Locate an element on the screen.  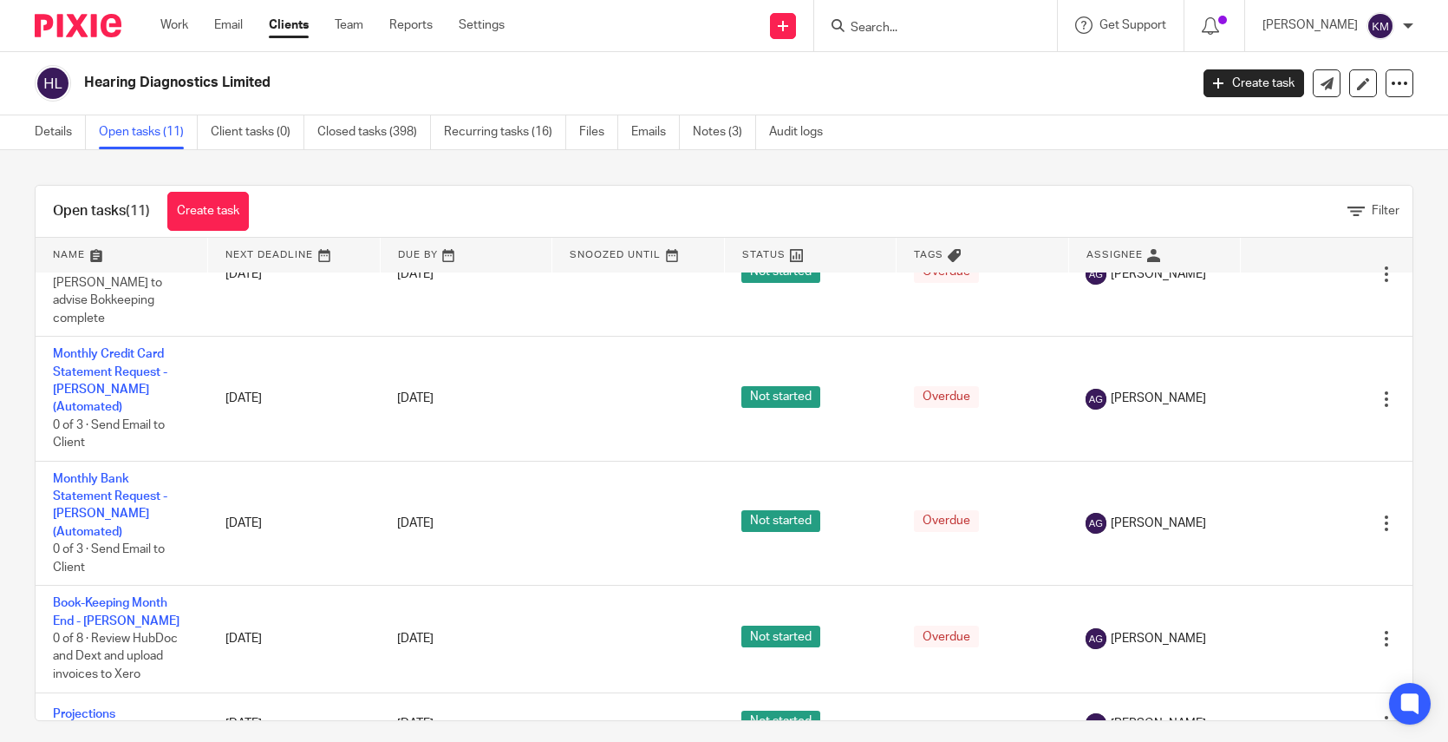
h2: Hearing Diagnostics Limited is located at coordinates (521, 82).